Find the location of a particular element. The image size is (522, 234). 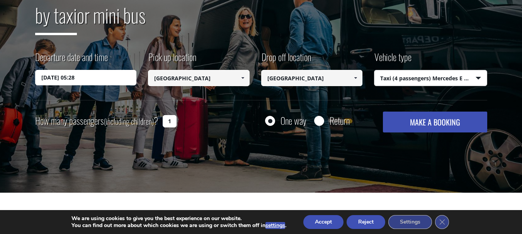

span: by taxi is located at coordinates (56, 18).